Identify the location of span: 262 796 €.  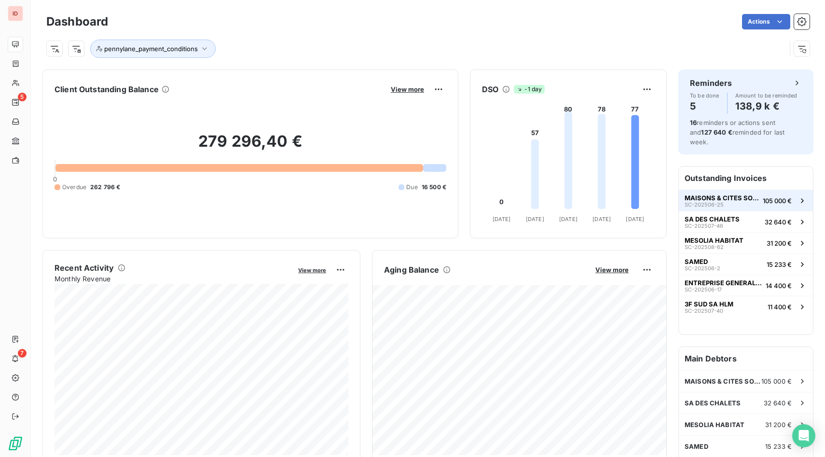
(105, 187).